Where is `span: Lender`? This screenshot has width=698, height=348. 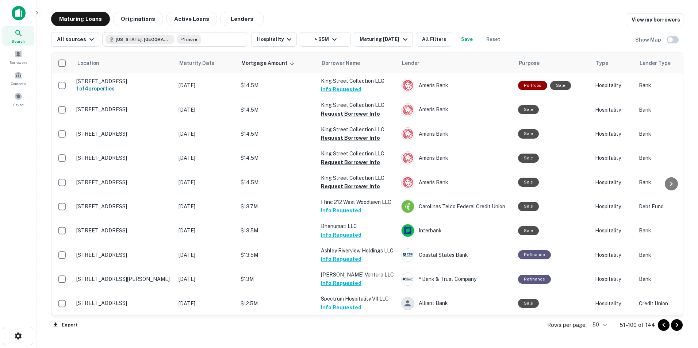 span: Lender is located at coordinates (411, 63).